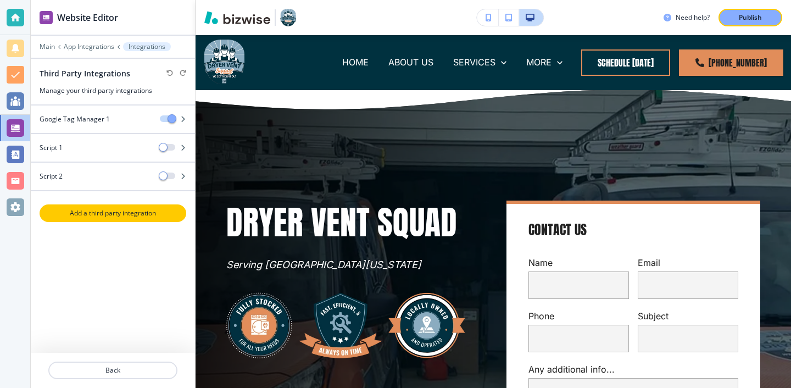  Describe the element at coordinates (578, 316) in the screenshot. I see `p: Phone` at that location.